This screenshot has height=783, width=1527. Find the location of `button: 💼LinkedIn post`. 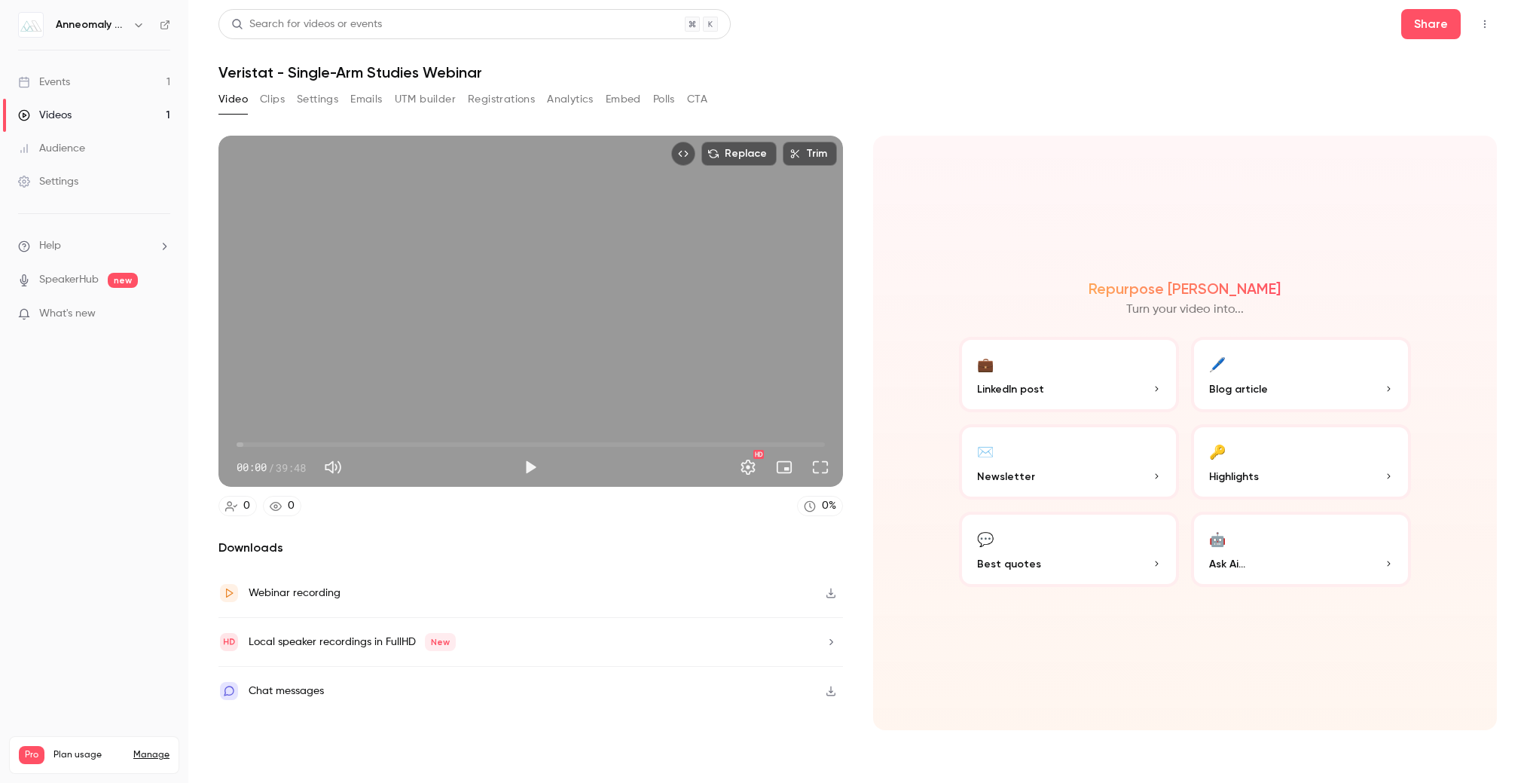

button: 💼LinkedIn post is located at coordinates (1069, 374).